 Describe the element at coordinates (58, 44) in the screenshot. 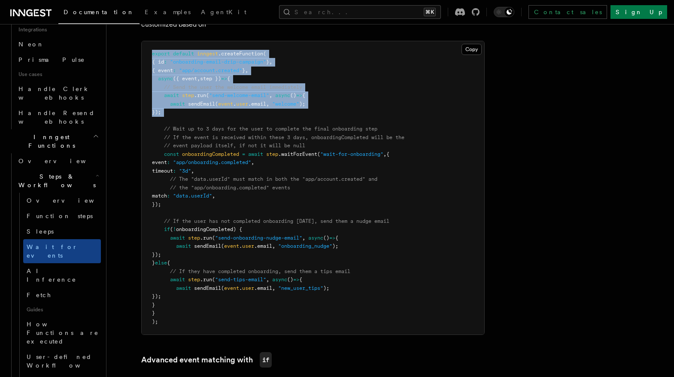

I see `a: Neon` at that location.